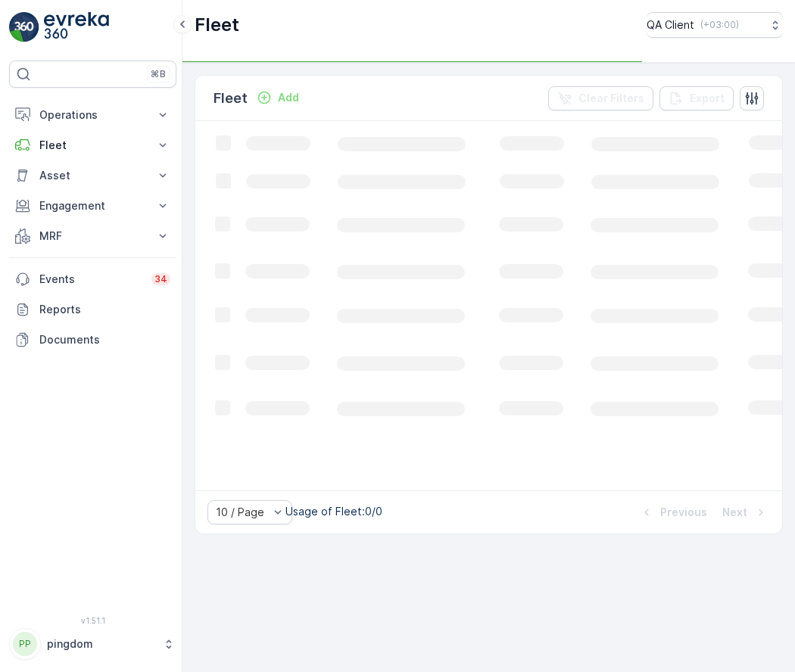  What do you see at coordinates (707, 98) in the screenshot?
I see `p: Export` at bounding box center [707, 98].